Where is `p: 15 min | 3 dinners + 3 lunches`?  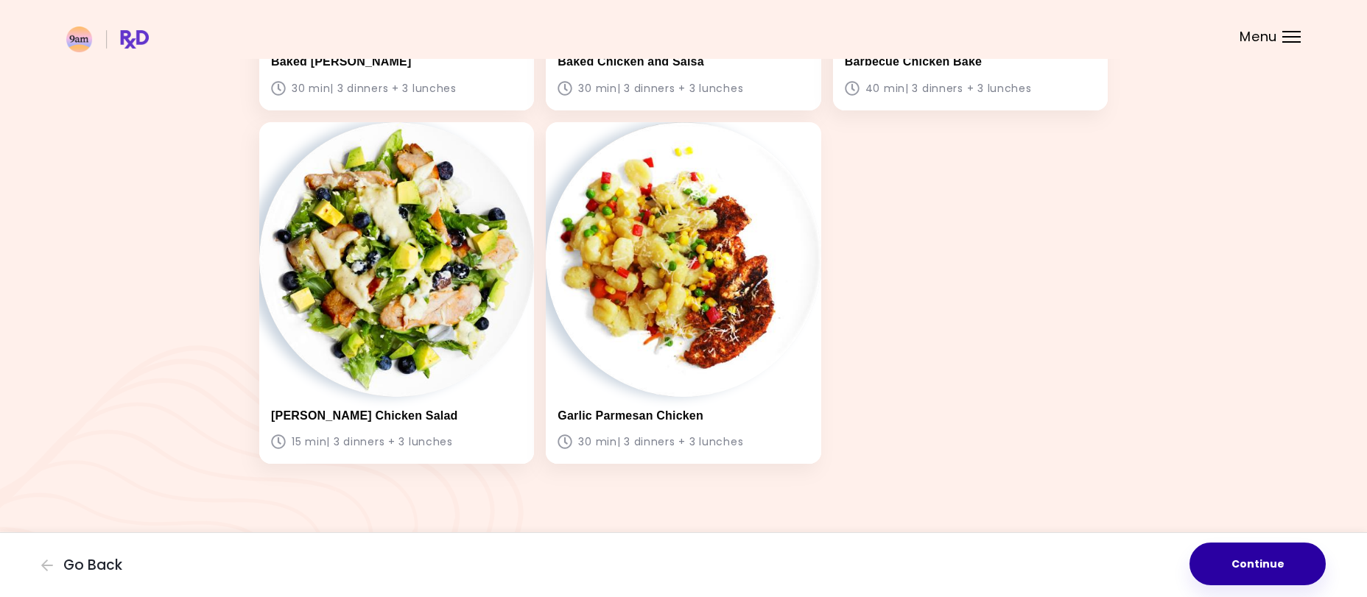
p: 15 min | 3 dinners + 3 lunches is located at coordinates (396, 442).